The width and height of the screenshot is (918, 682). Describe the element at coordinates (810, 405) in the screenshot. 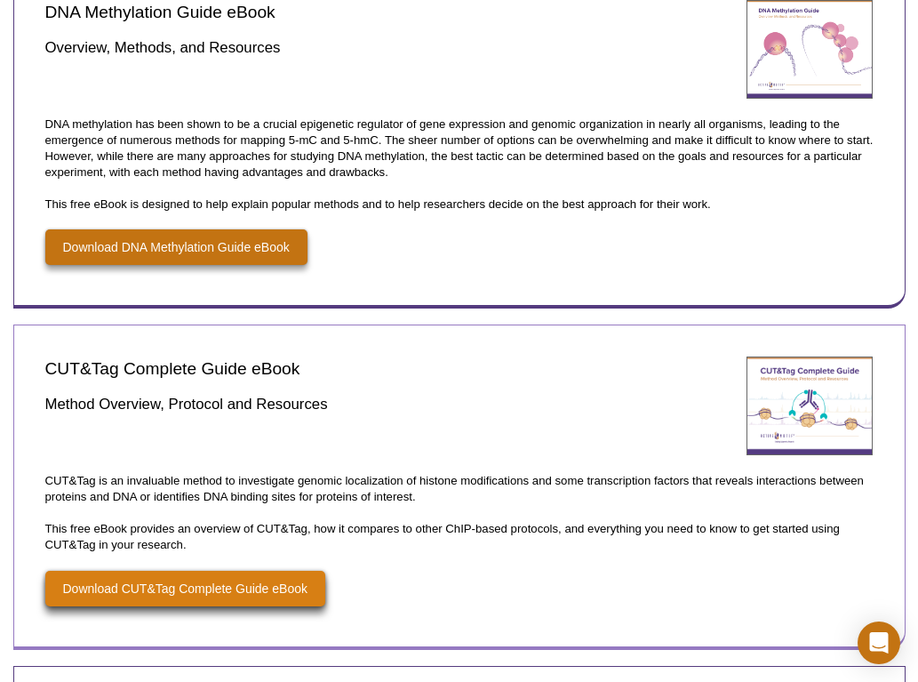

I see `img: CUT&Tag eBook` at that location.